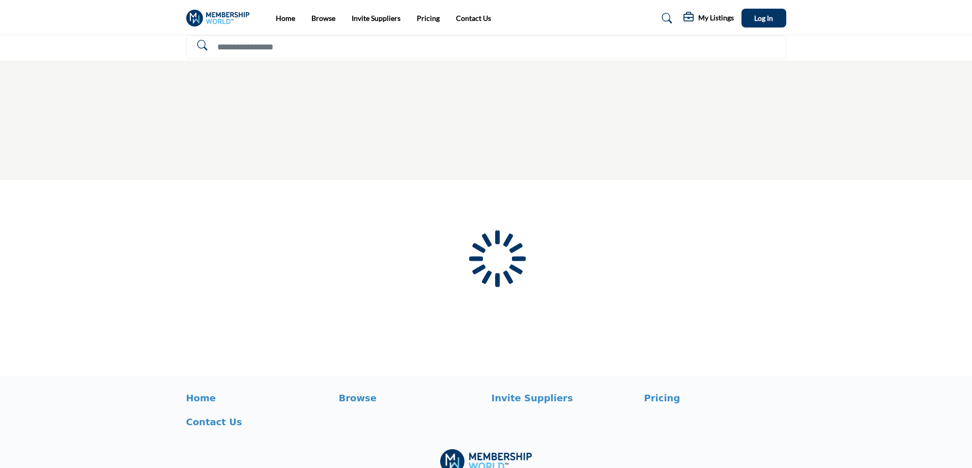 The height and width of the screenshot is (468, 972). Describe the element at coordinates (708, 18) in the screenshot. I see `div: My Listings` at that location.